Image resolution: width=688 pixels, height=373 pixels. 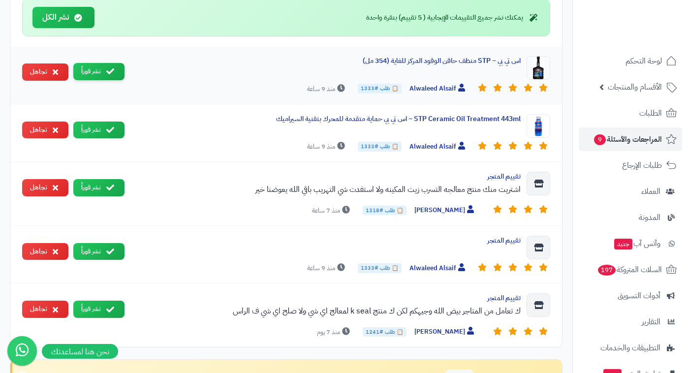 I want to click on span: التطبيقات والخدمات, so click(x=630, y=348).